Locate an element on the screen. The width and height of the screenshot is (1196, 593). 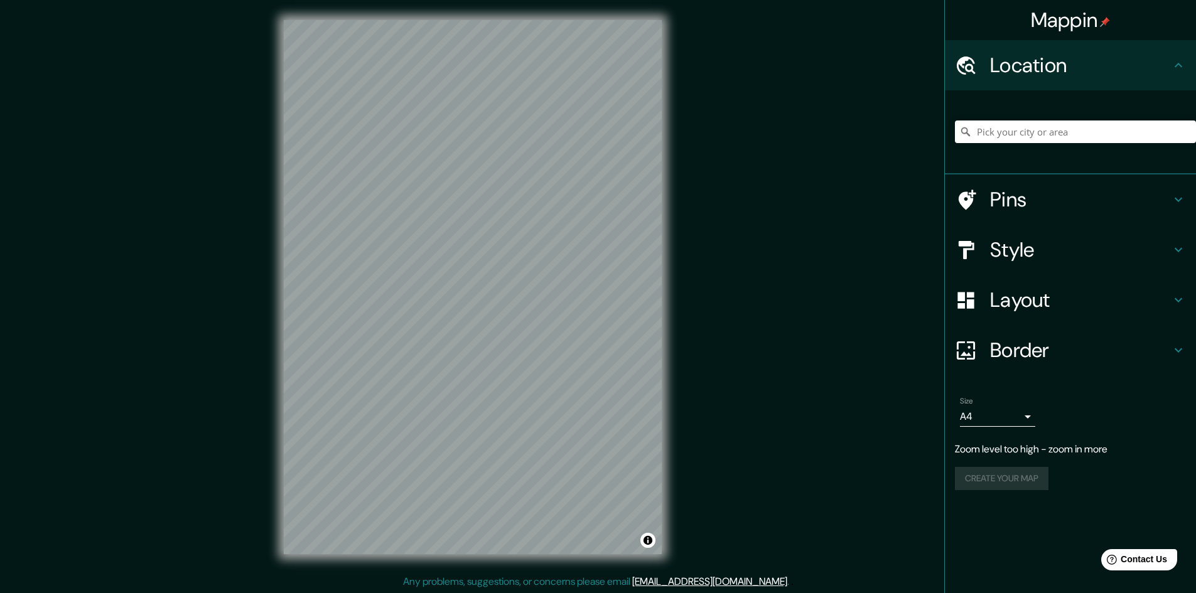
span: Contact Us is located at coordinates (60, 15).